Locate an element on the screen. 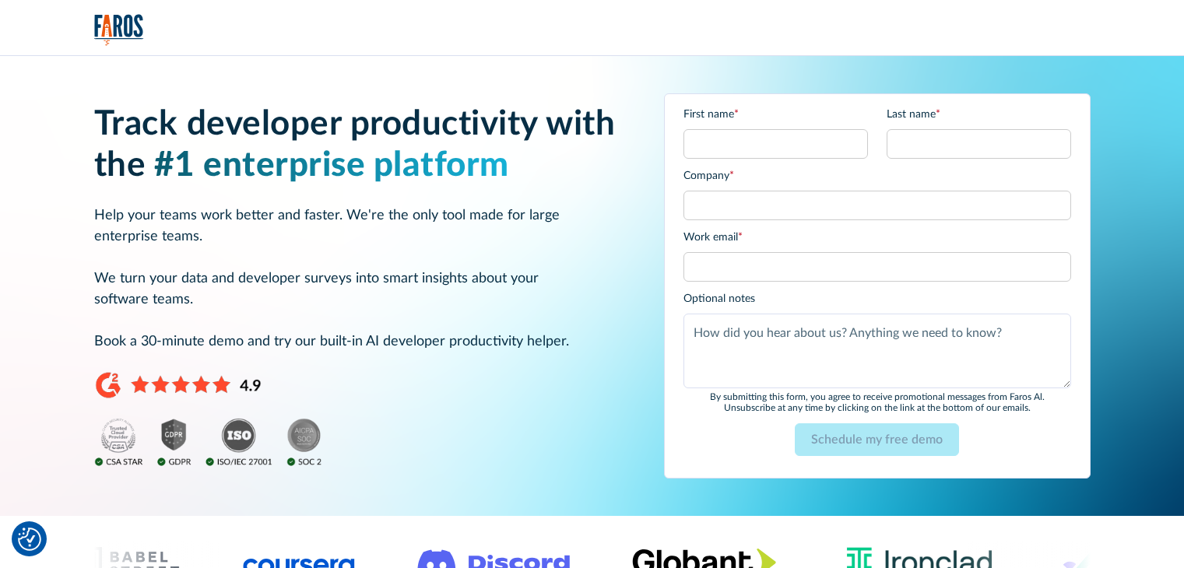 Image resolution: width=1184 pixels, height=568 pixels. label: Work email is located at coordinates (878, 238).